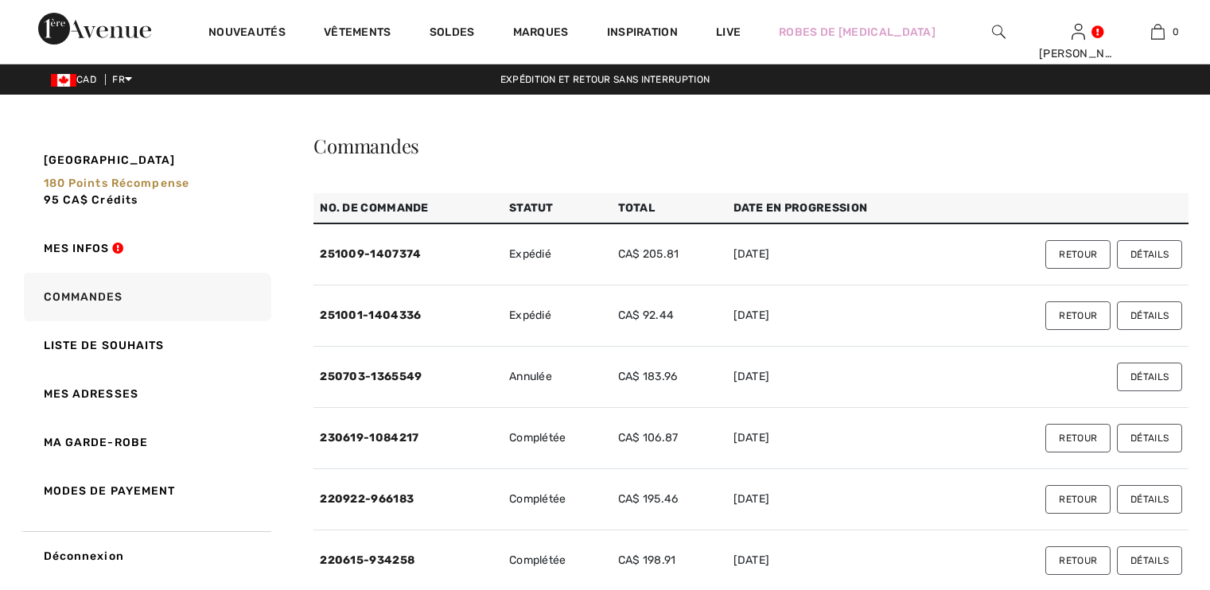  What do you see at coordinates (557, 377) in the screenshot?
I see `td: Annulée` at bounding box center [557, 377].